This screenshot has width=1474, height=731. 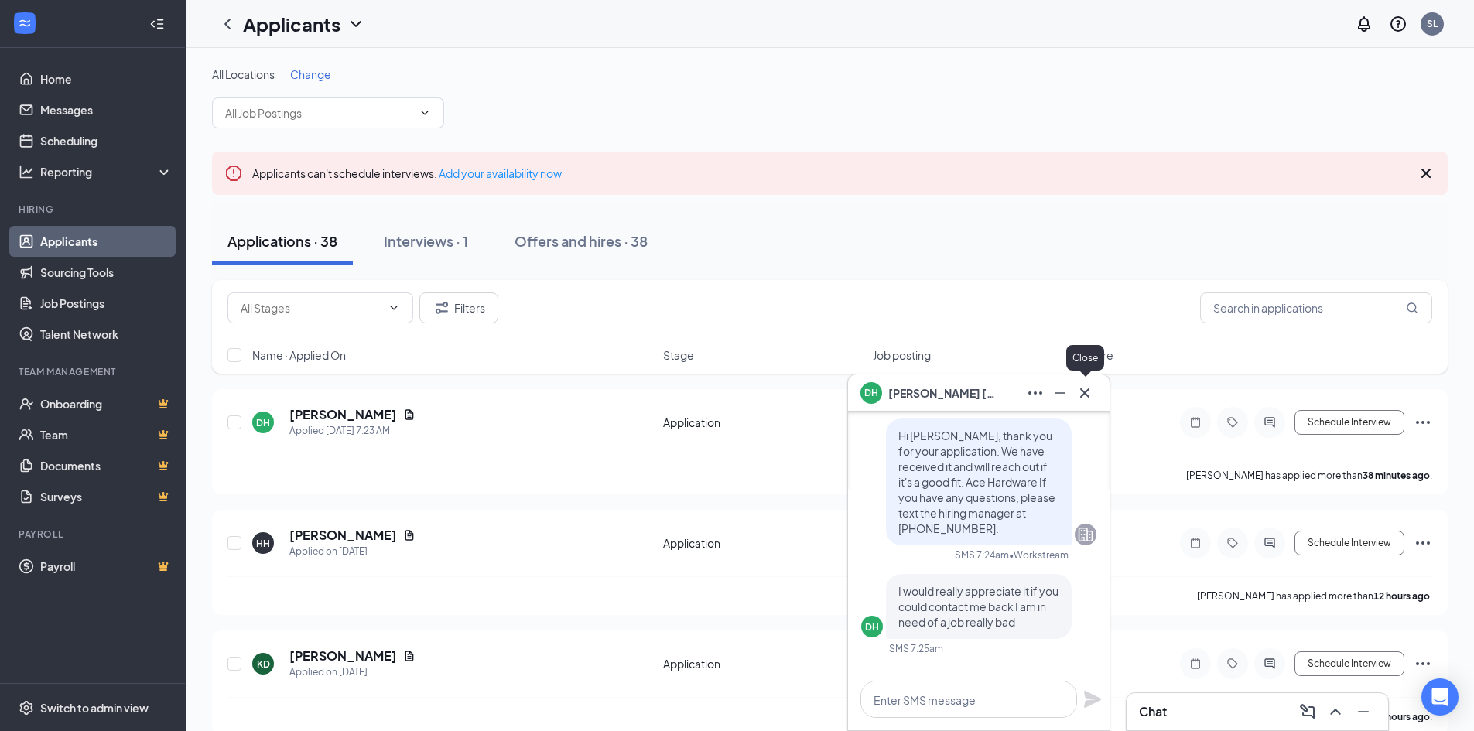 I want to click on a: TeamCrown, so click(x=106, y=435).